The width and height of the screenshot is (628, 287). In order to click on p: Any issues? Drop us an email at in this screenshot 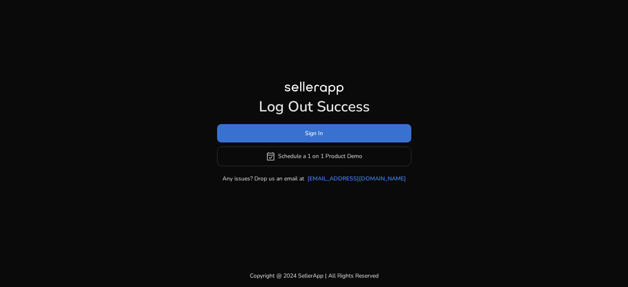, I will do `click(263, 179)`.